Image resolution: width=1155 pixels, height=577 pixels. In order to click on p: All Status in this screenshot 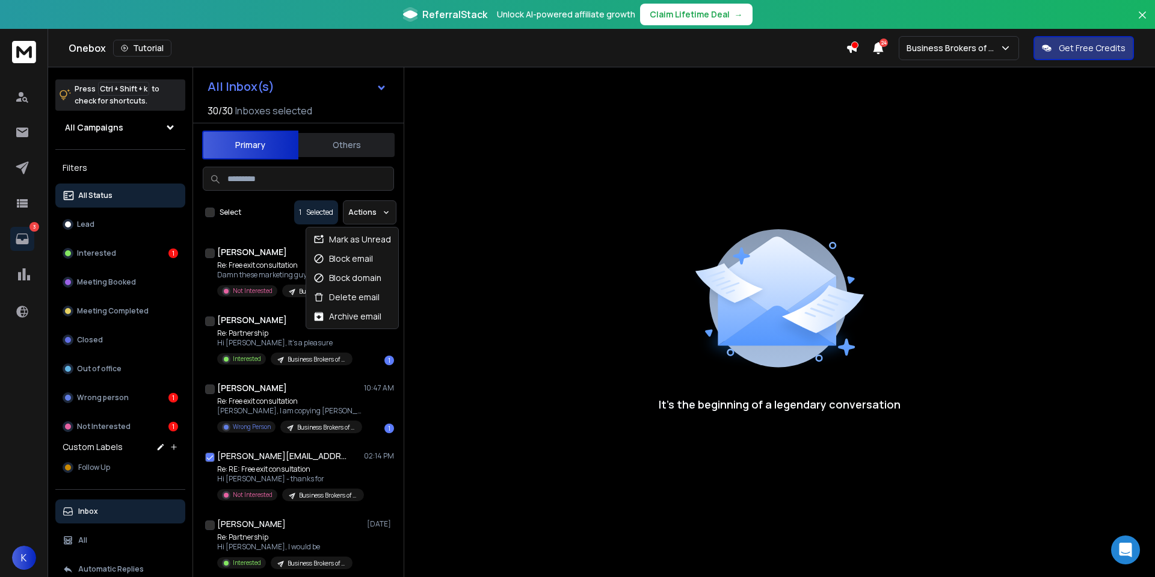, I will do `click(95, 195)`.